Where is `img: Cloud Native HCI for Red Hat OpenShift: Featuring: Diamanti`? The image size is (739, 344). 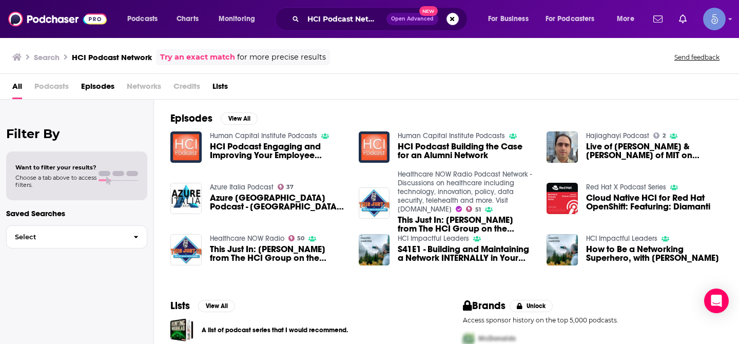 img: Cloud Native HCI for Red Hat OpenShift: Featuring: Diamanti is located at coordinates (562, 198).